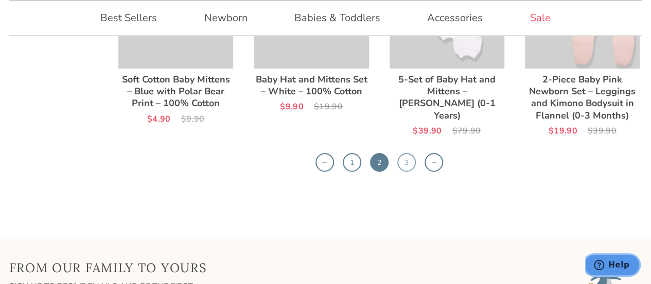 This screenshot has width=651, height=284. What do you see at coordinates (540, 18) in the screenshot?
I see `a: Sale` at bounding box center [540, 18].